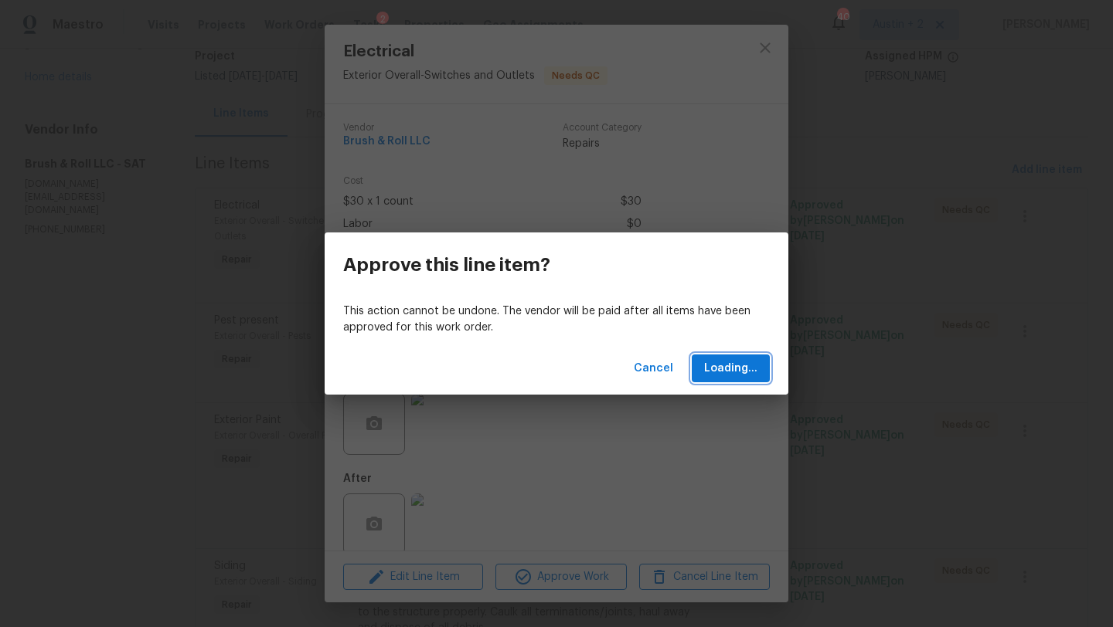 The height and width of the screenshot is (627, 1113). I want to click on span: Loading..., so click(730, 369).